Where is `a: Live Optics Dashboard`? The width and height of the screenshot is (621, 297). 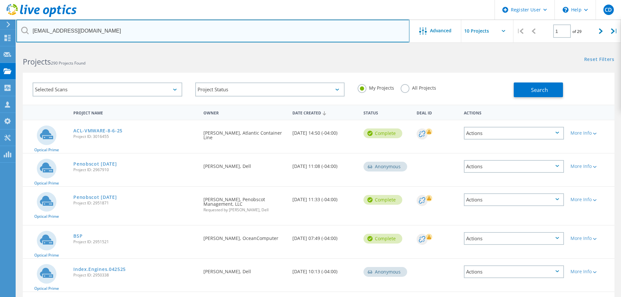
a: Live Optics Dashboard is located at coordinates (41, 16).